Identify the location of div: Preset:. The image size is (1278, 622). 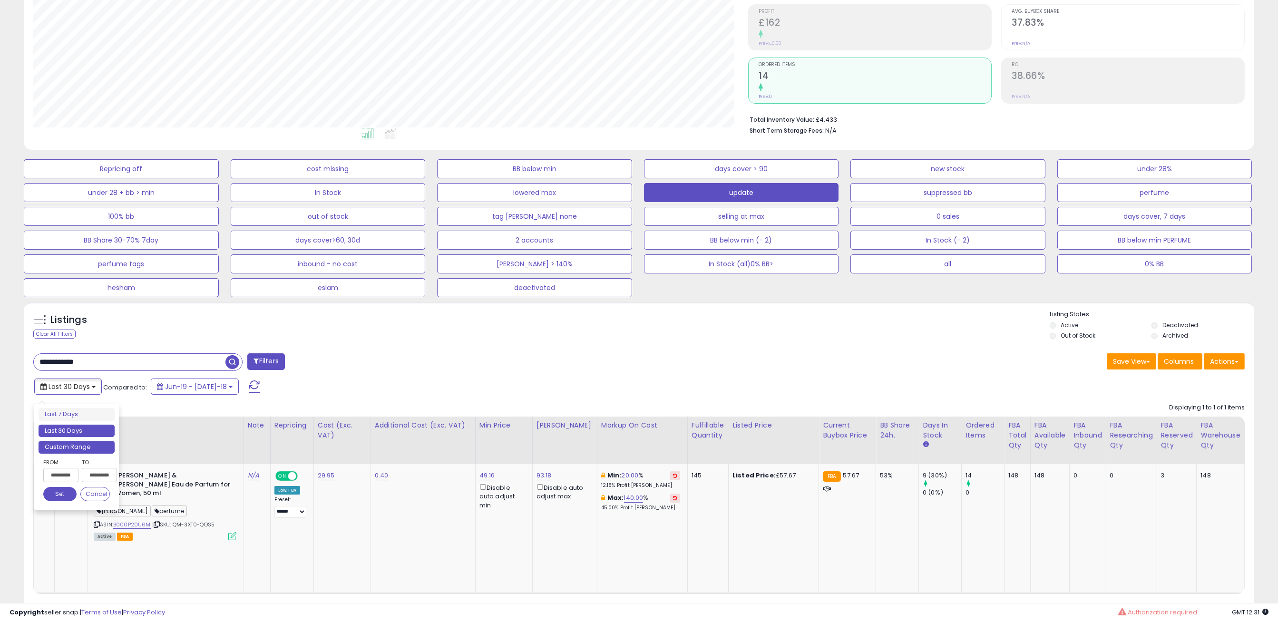
(290, 507).